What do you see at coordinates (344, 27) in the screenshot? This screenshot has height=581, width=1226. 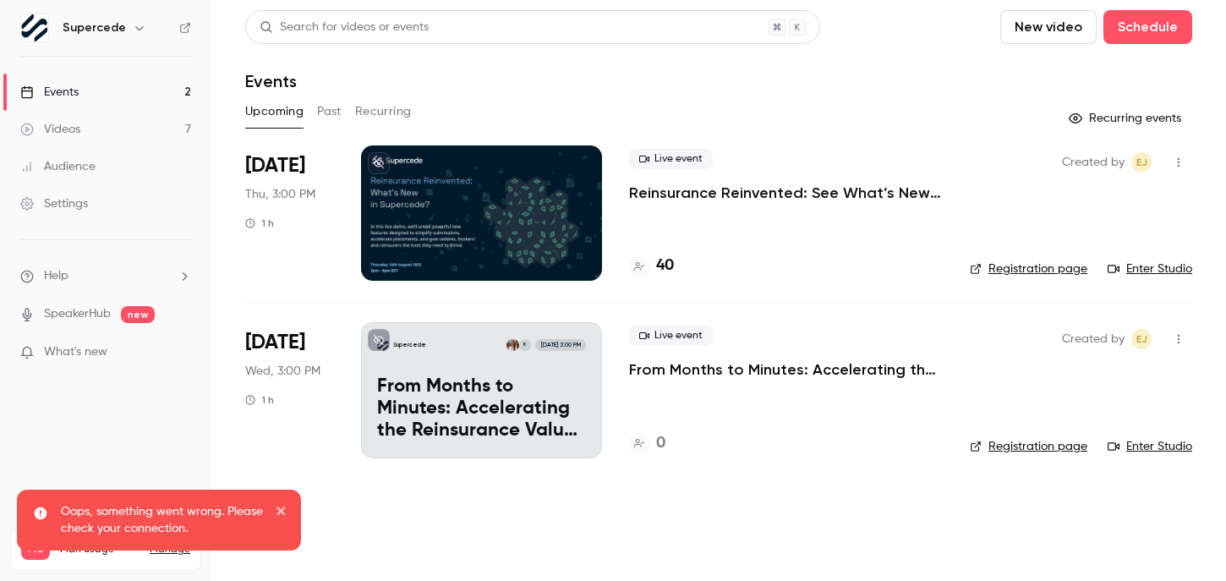 I see `div: Search for videos or events` at bounding box center [344, 27].